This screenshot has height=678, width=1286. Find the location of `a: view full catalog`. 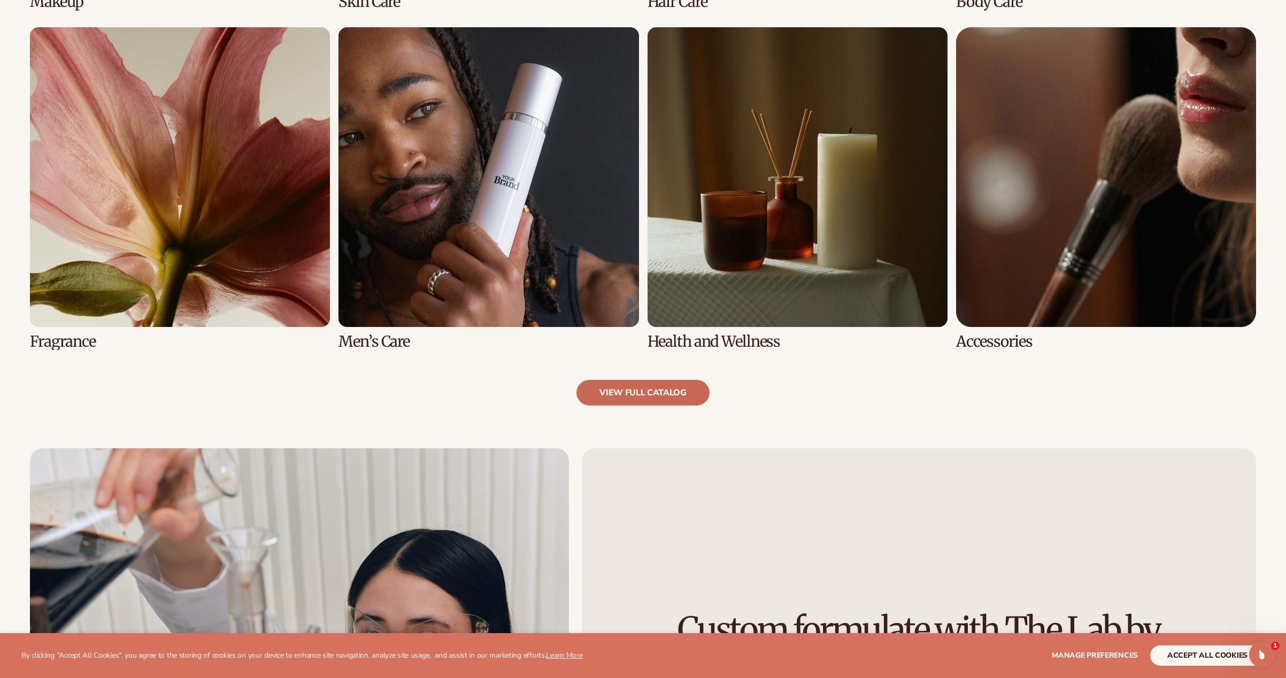

a: view full catalog is located at coordinates (643, 393).